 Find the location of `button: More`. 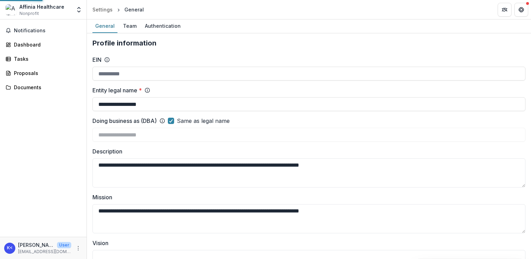

button: More is located at coordinates (78, 248).